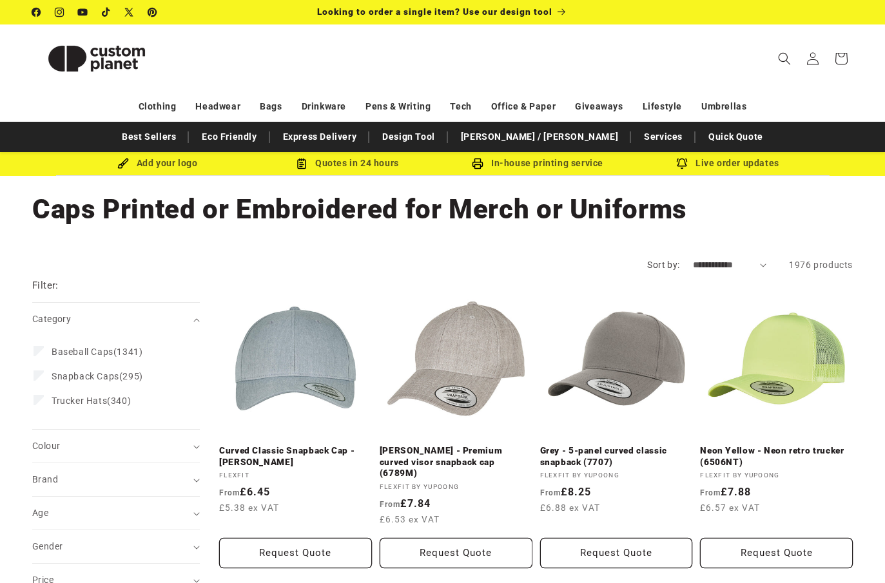 The height and width of the screenshot is (583, 885). Describe the element at coordinates (97, 59) in the screenshot. I see `img: Custom Planet` at that location.